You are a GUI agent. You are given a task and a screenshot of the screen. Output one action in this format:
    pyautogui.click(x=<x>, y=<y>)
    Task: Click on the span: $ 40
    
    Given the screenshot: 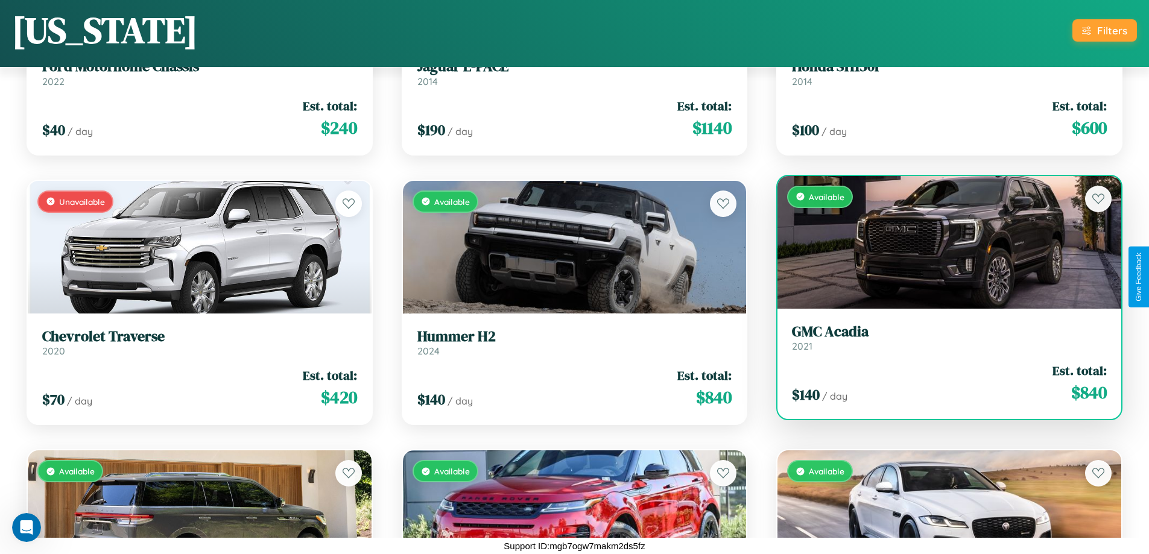 What is the action you would take?
    pyautogui.click(x=54, y=130)
    